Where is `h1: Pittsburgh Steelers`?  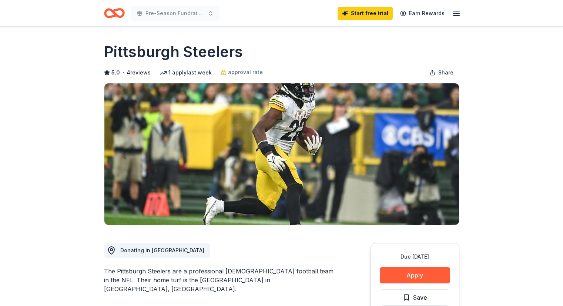 h1: Pittsburgh Steelers is located at coordinates (173, 52).